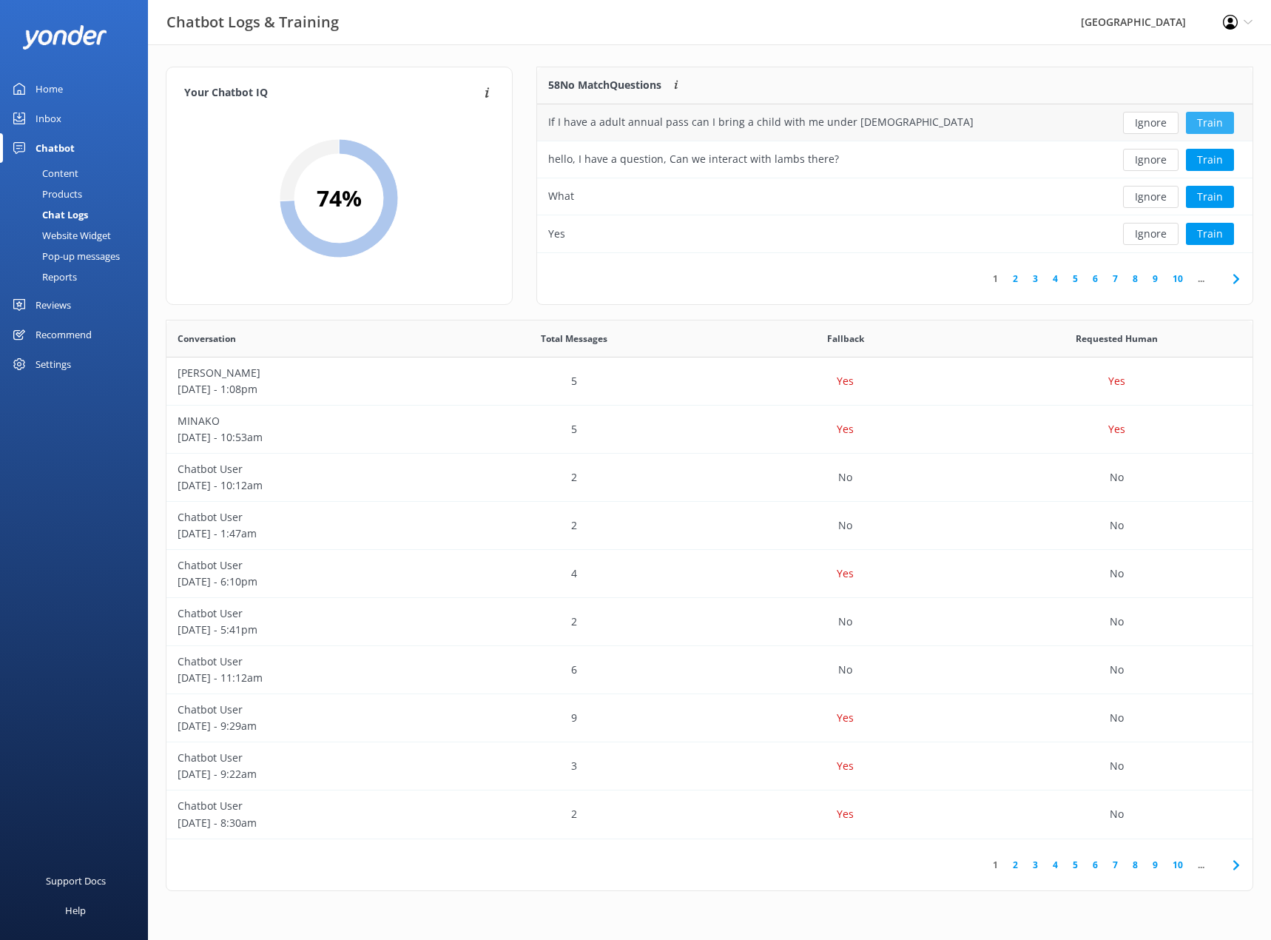 The width and height of the screenshot is (1271, 940). What do you see at coordinates (78, 256) in the screenshot?
I see `a: Pop-up messages` at bounding box center [78, 256].